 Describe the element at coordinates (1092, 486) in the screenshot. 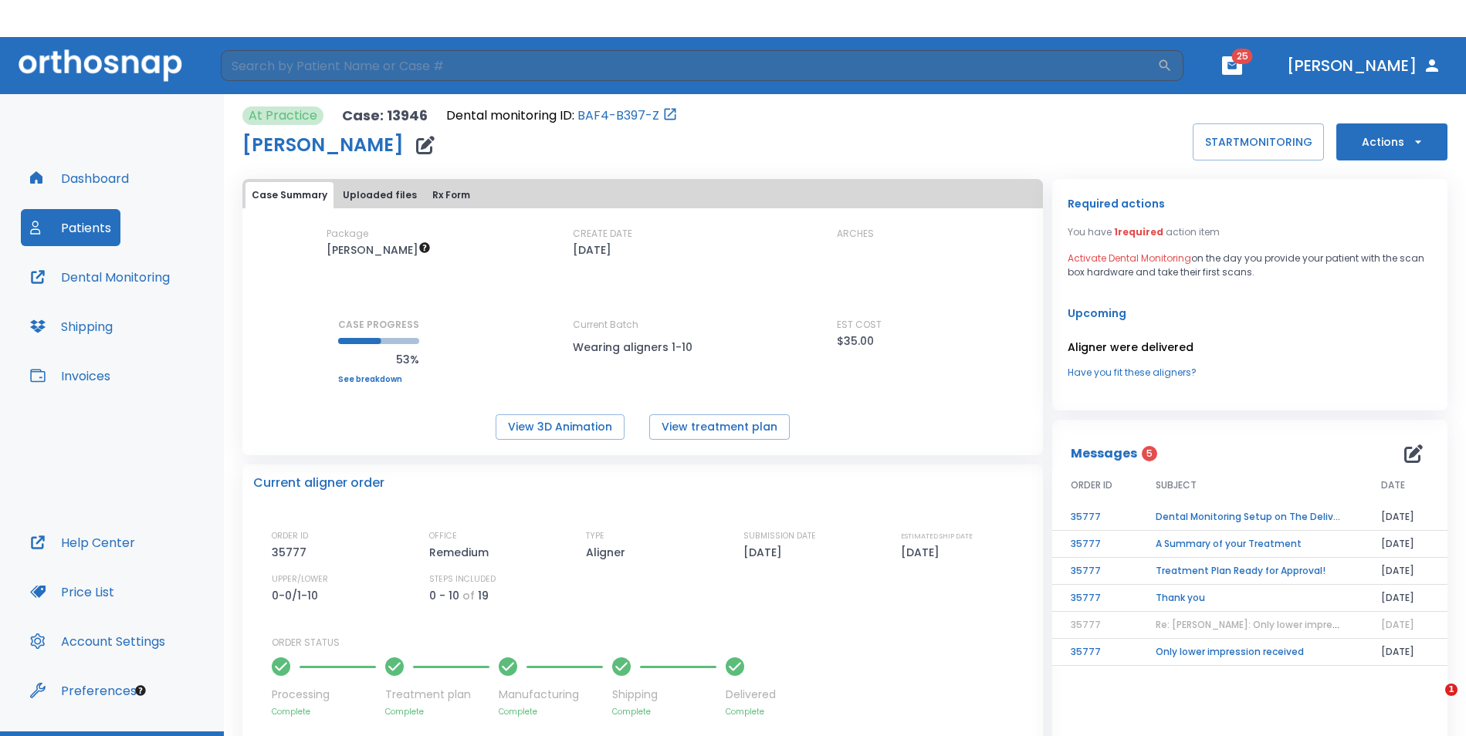

I see `span: ORDER ID` at that location.